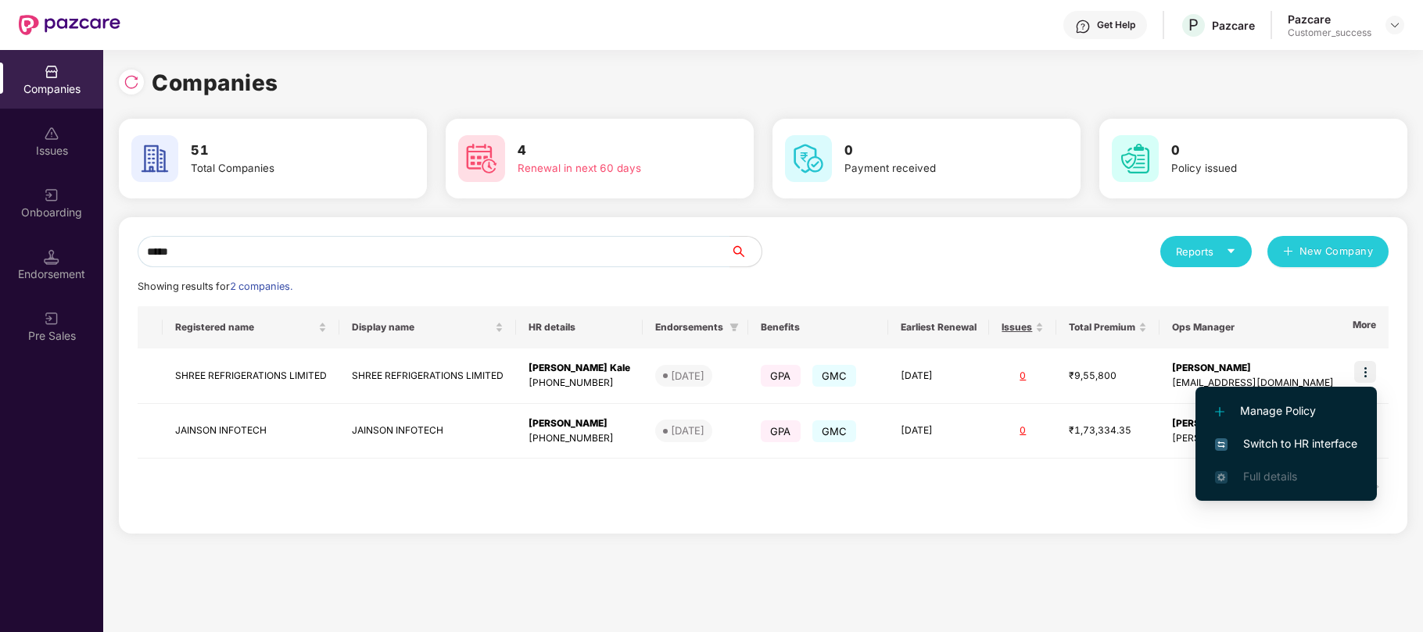 The width and height of the screenshot is (1423, 632). I want to click on div: Customer_success, so click(1329, 33).